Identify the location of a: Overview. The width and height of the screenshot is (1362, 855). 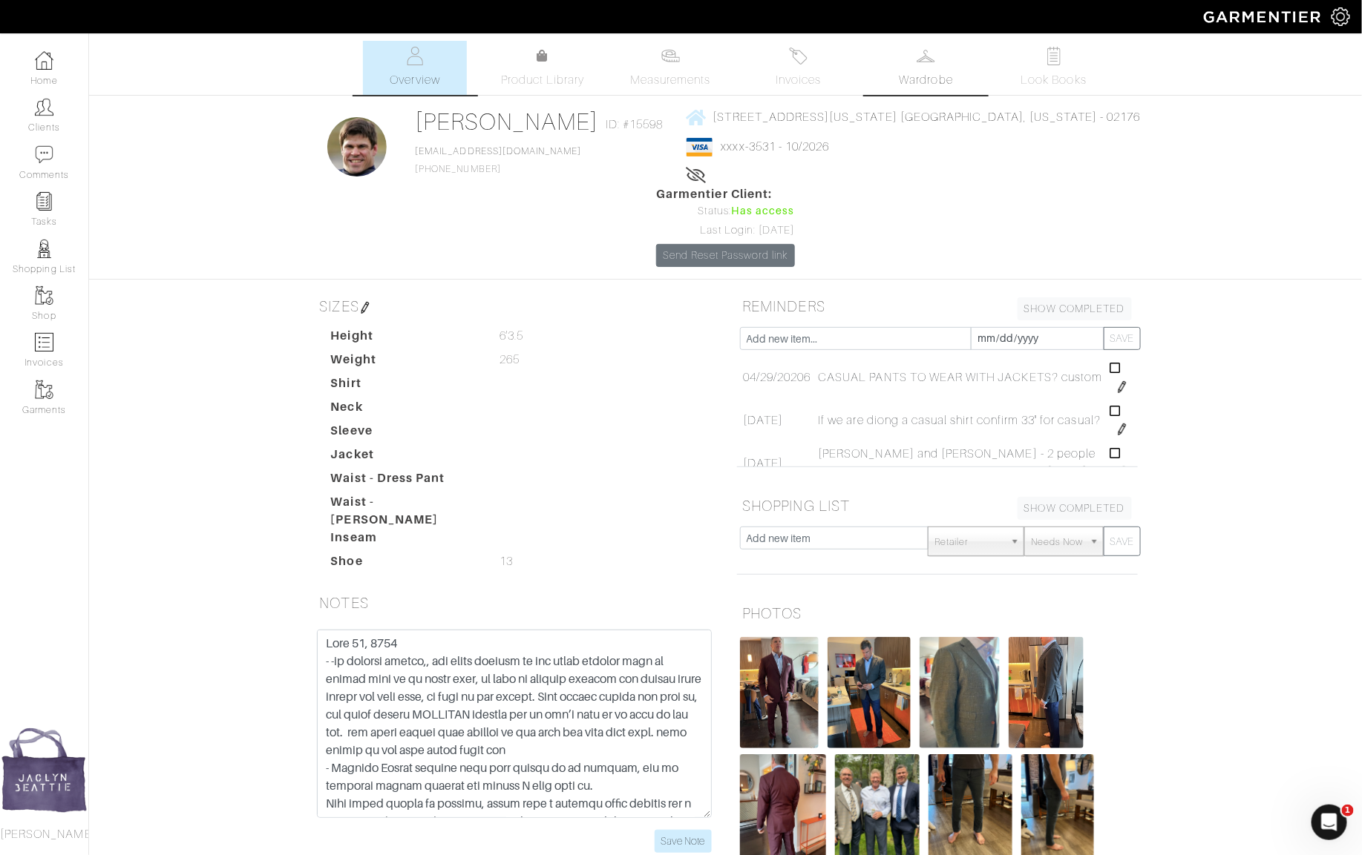
(415, 68).